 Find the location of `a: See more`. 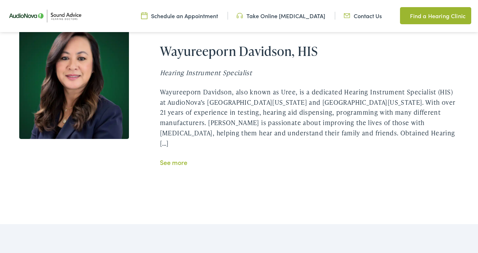

a: See more is located at coordinates (174, 162).